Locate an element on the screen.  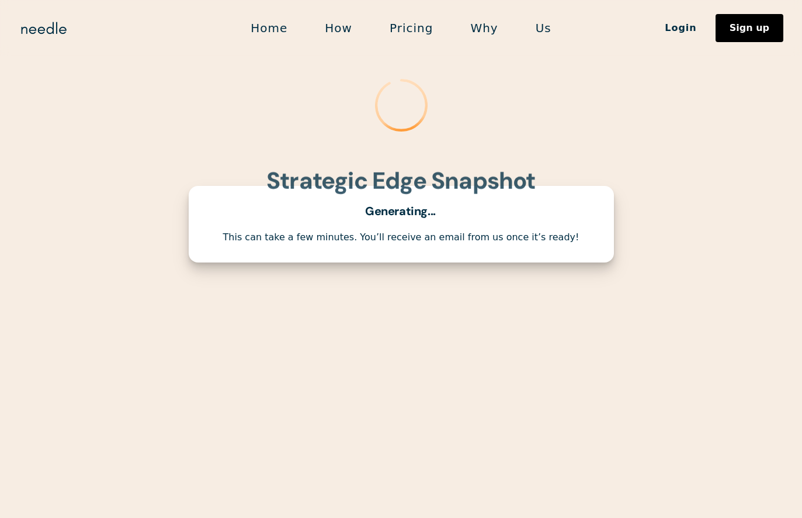
a: Why is located at coordinates (484, 28).